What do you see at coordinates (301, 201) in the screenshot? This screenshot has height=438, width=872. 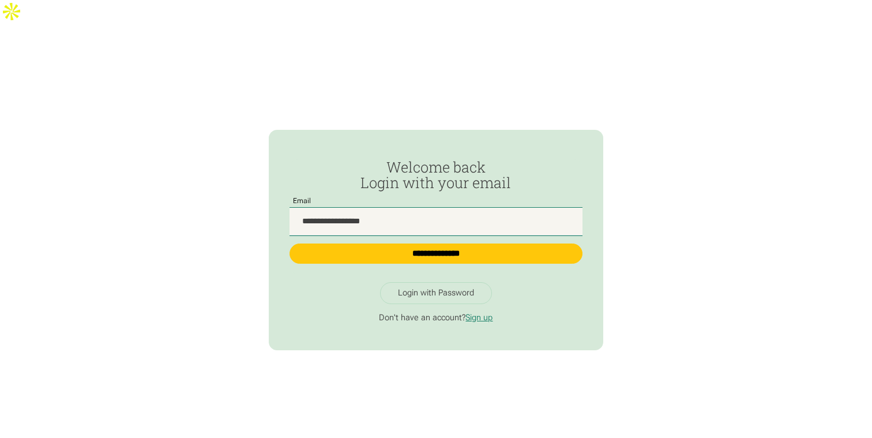 I see `label: Email` at bounding box center [301, 201].